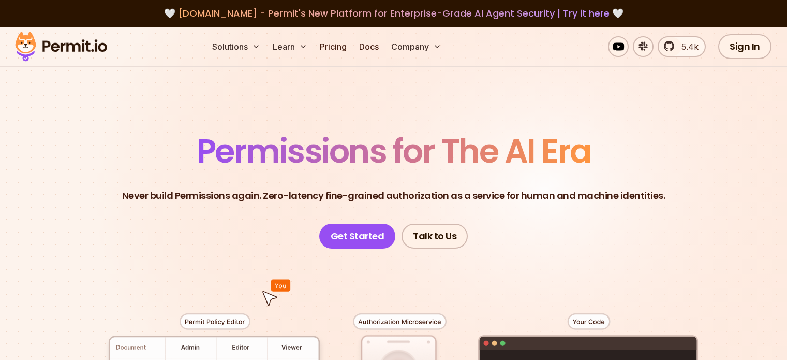  Describe the element at coordinates (394, 151) in the screenshot. I see `span: Permissions for The AI Era` at that location.